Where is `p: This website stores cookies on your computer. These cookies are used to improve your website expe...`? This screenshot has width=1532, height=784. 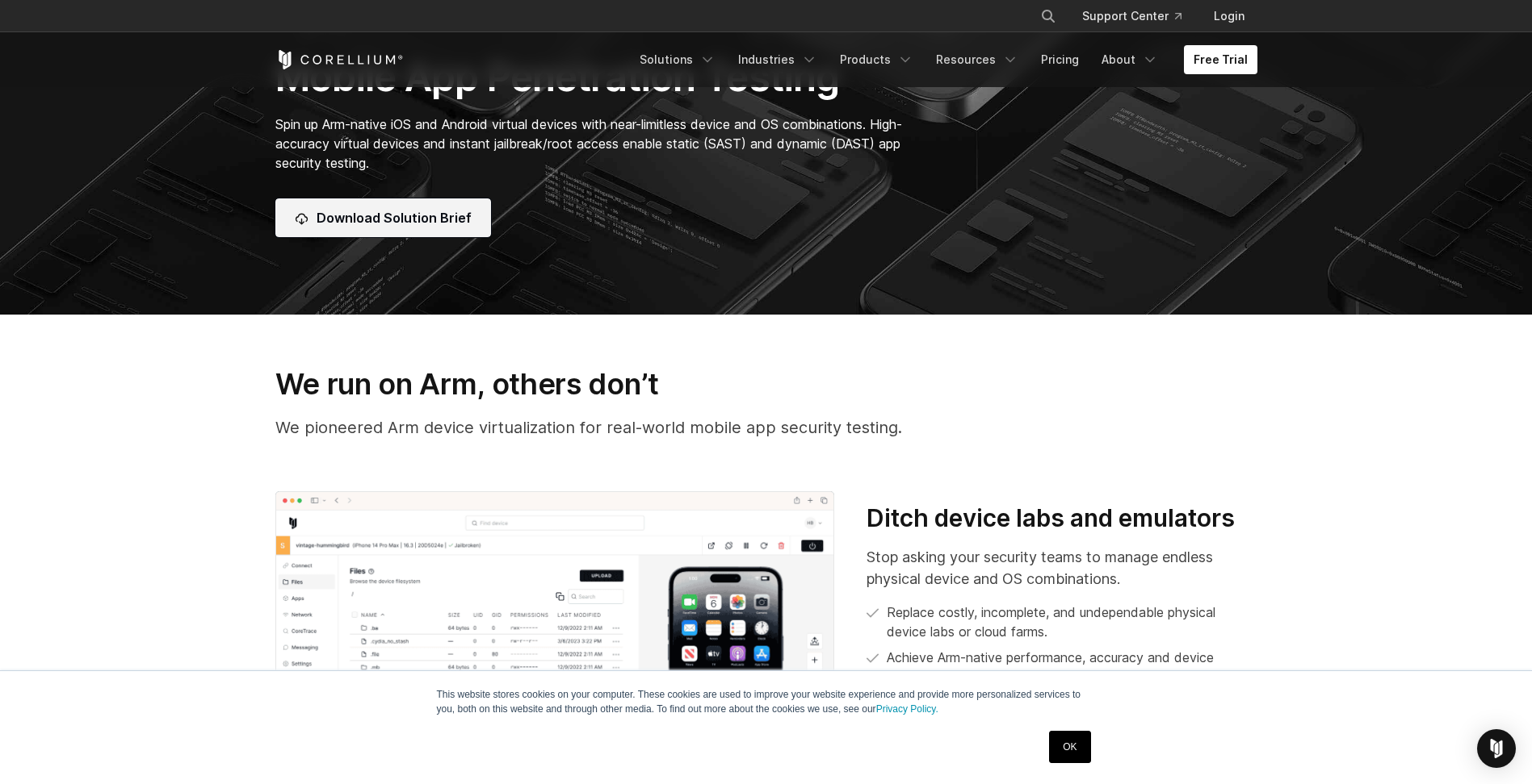
p: This website stores cookies on your computer. These cookies are used to improve your website expe... is located at coordinates (766, 702).